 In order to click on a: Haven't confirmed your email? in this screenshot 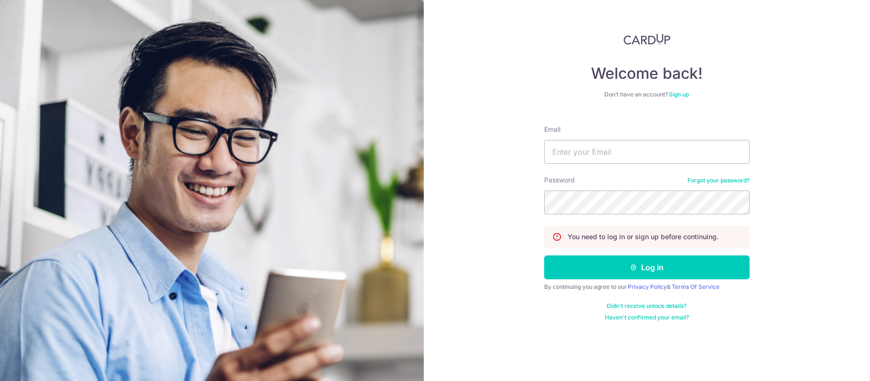, I will do `click(647, 318)`.